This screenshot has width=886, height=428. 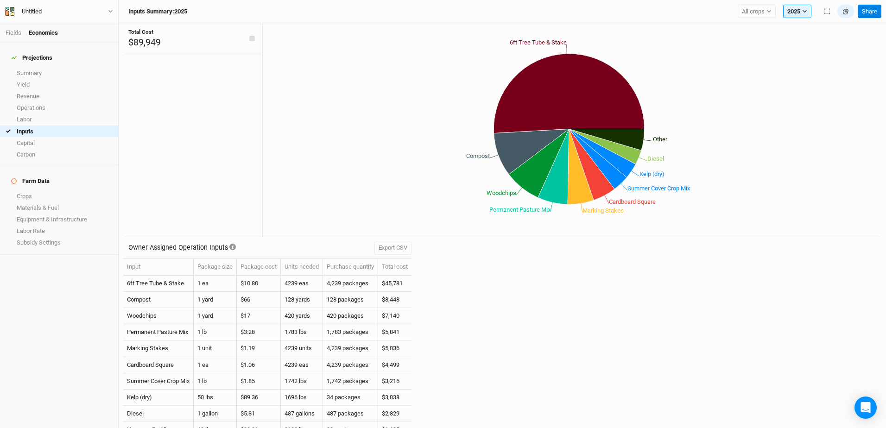 What do you see at coordinates (215, 267) in the screenshot?
I see `th: Package size` at bounding box center [215, 267].